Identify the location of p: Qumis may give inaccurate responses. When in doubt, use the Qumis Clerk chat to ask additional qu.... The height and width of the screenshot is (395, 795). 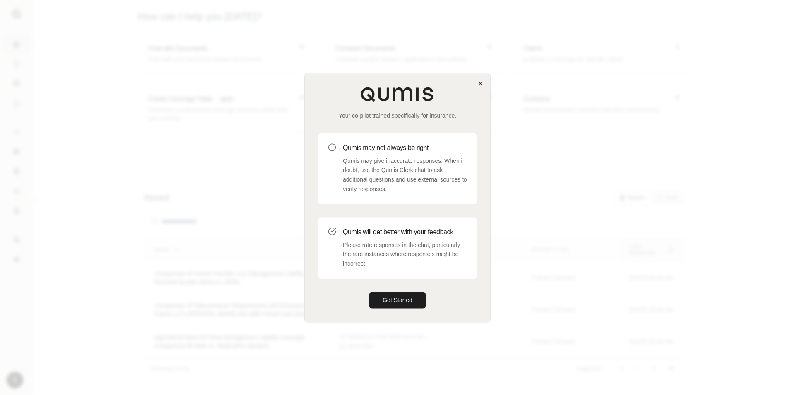
(405, 175).